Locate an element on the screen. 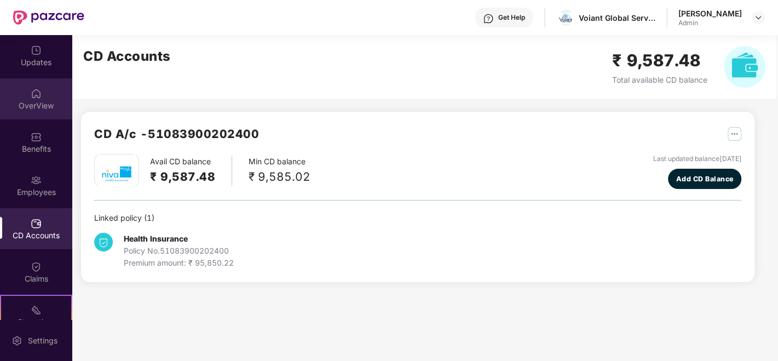 Image resolution: width=778 pixels, height=361 pixels. div: Get Help is located at coordinates (511, 18).